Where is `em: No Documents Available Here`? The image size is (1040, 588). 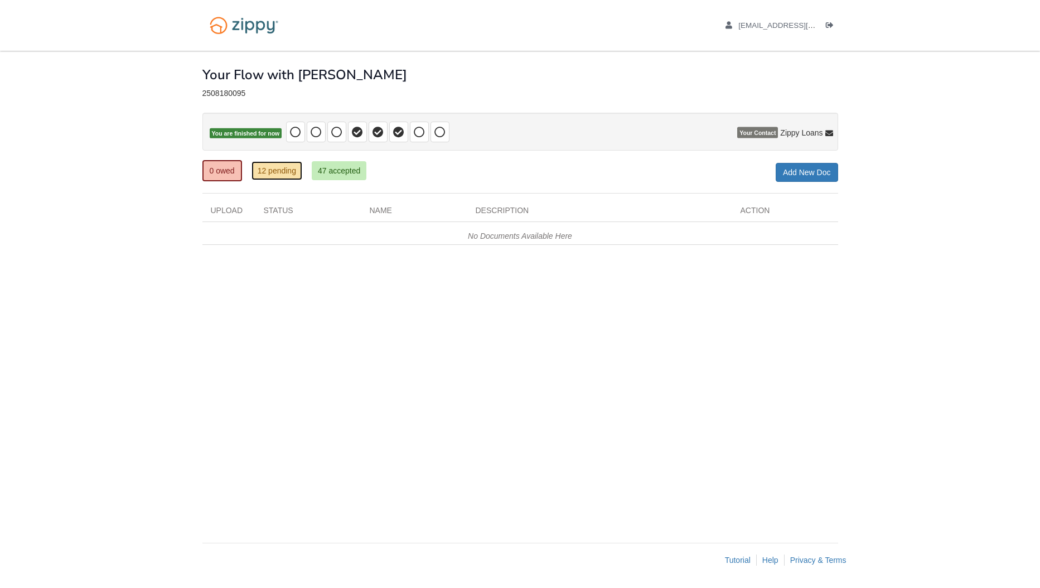 em: No Documents Available Here is located at coordinates (520, 236).